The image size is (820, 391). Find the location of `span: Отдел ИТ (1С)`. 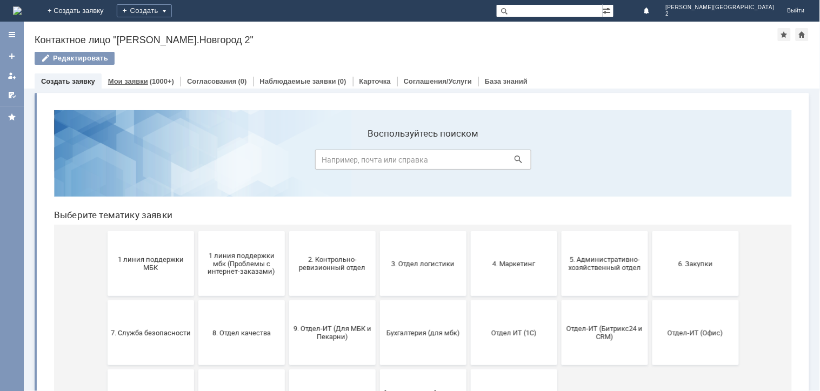

span: Отдел ИТ (1С) is located at coordinates (469, 231).